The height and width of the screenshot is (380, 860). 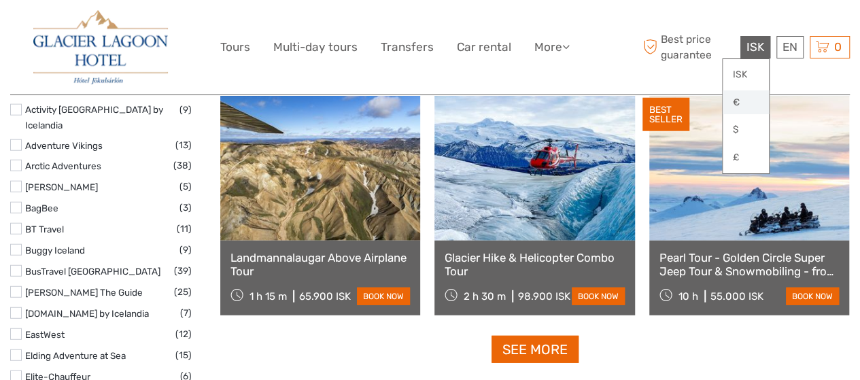 What do you see at coordinates (186, 207) in the screenshot?
I see `span: (3)` at bounding box center [186, 207].